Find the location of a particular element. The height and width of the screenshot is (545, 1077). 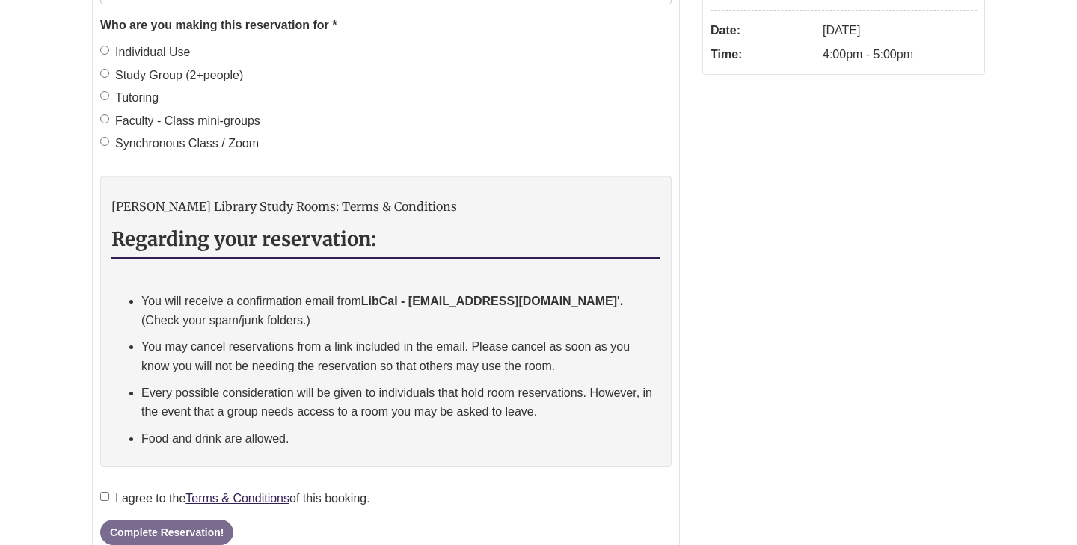

p: Every possible consideration will be given to individuals that hold room reservations. However, i... is located at coordinates (401, 402).